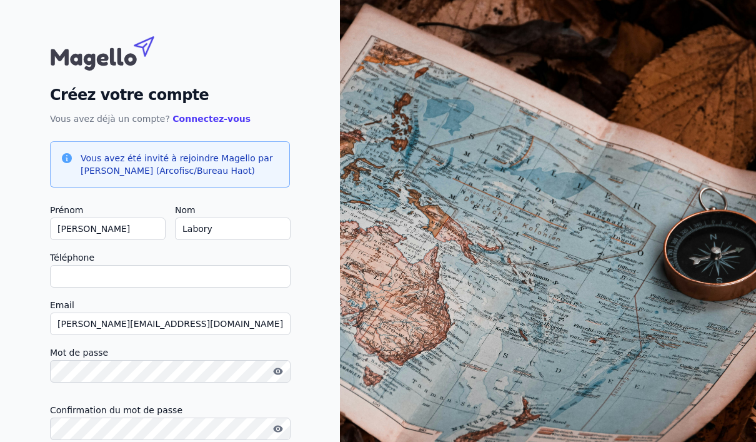 This screenshot has width=756, height=442. I want to click on a: Connectez-vous, so click(211, 119).